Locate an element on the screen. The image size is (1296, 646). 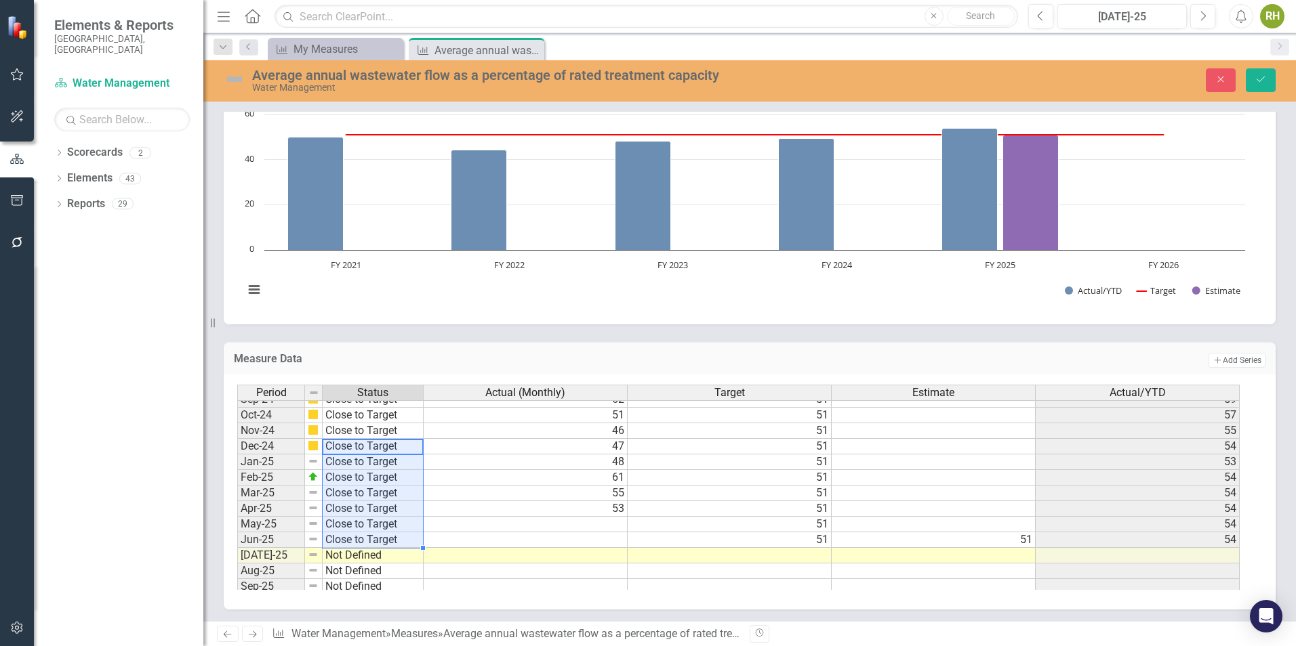
td: Aug-25 is located at coordinates (271, 571).